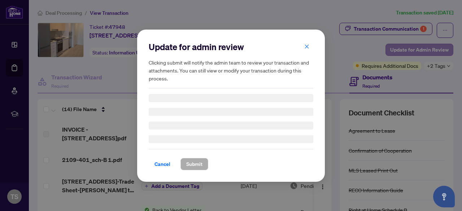 The image size is (462, 211). Describe the element at coordinates (163, 164) in the screenshot. I see `button: Cancel` at that location.